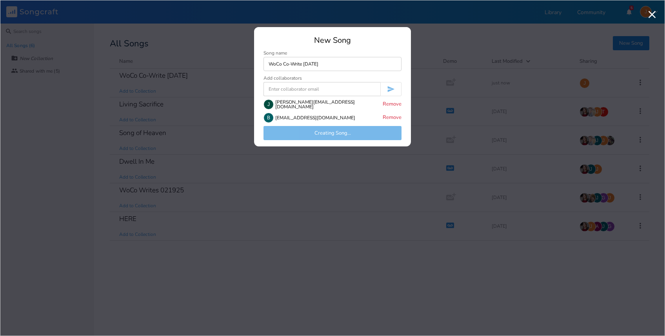 This screenshot has height=336, width=665. I want to click on div: Add collaborators, so click(283, 78).